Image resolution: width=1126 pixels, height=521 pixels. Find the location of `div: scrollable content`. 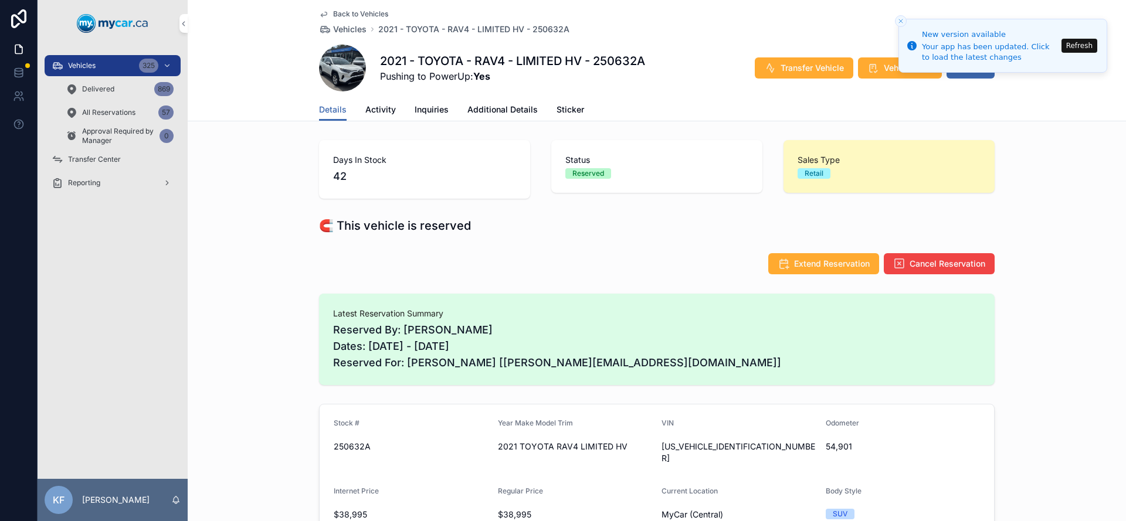

div: scrollable content is located at coordinates (113, 128).